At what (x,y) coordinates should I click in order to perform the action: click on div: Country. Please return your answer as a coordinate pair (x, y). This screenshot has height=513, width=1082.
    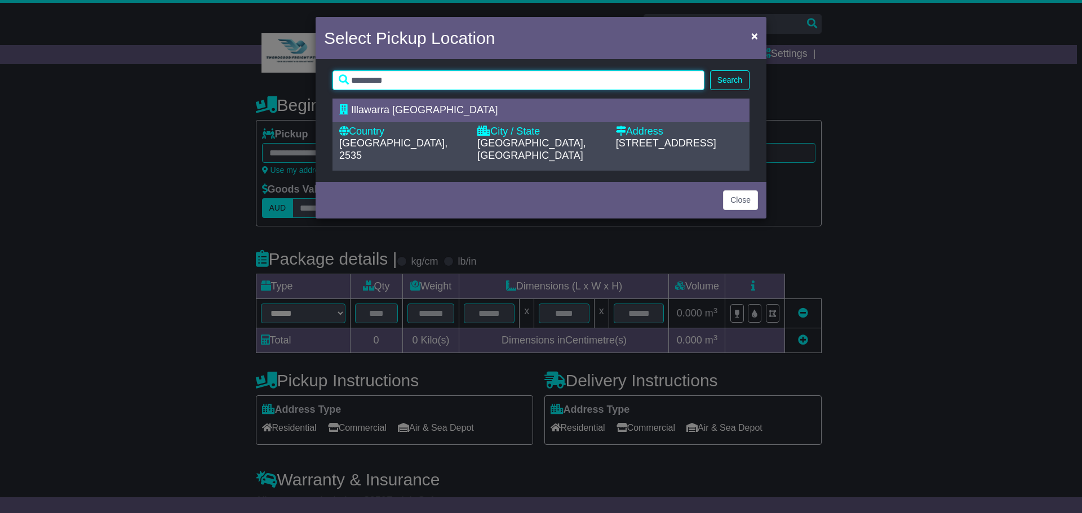
    Looking at the image, I should click on (402, 132).